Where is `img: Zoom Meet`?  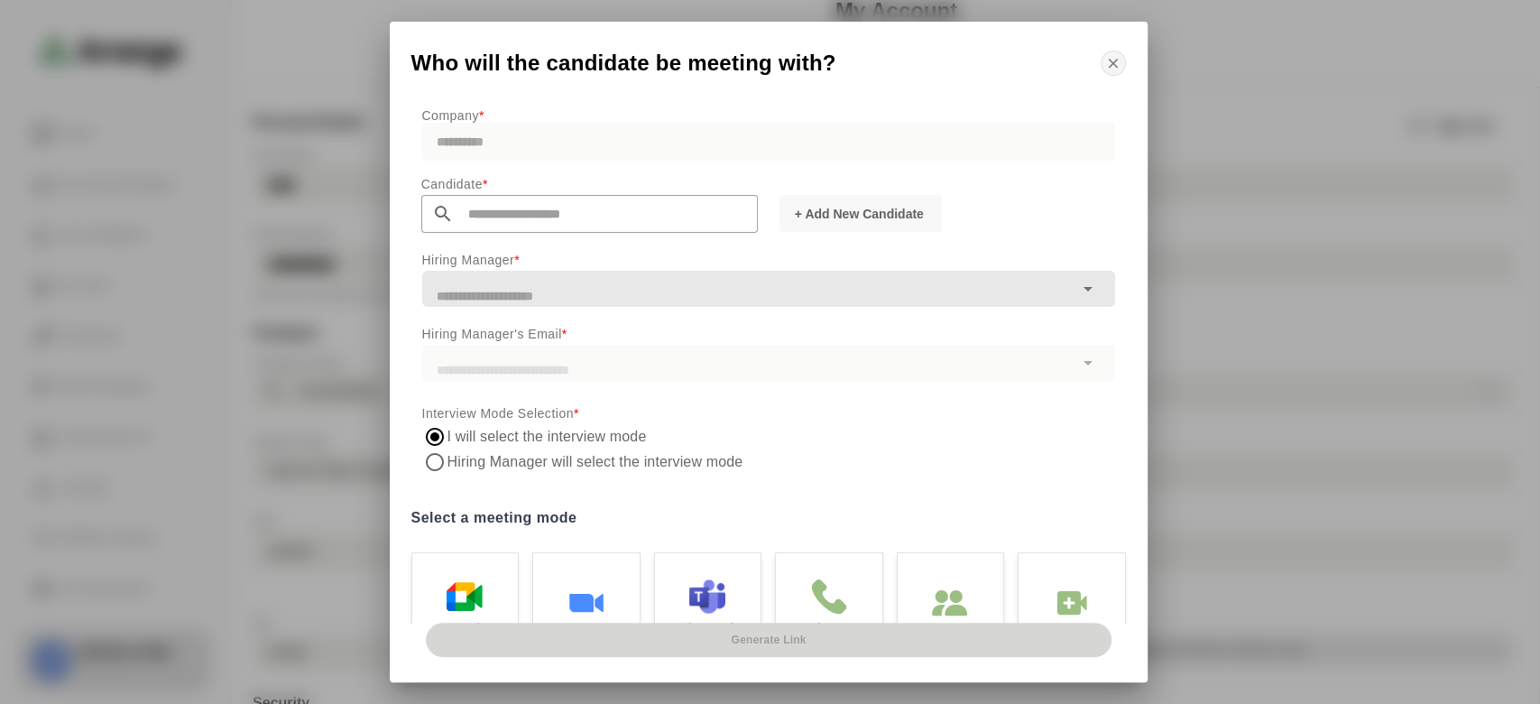
img: Zoom Meet is located at coordinates (586, 603).